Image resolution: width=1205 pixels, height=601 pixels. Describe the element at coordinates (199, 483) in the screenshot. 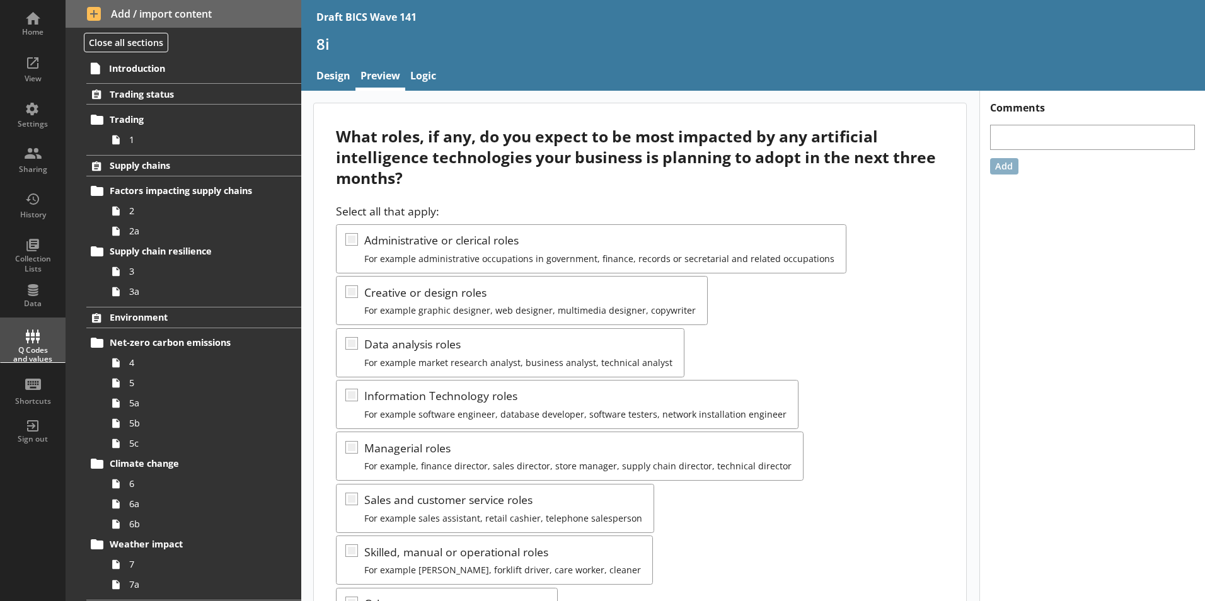

I see `span: 6` at that location.